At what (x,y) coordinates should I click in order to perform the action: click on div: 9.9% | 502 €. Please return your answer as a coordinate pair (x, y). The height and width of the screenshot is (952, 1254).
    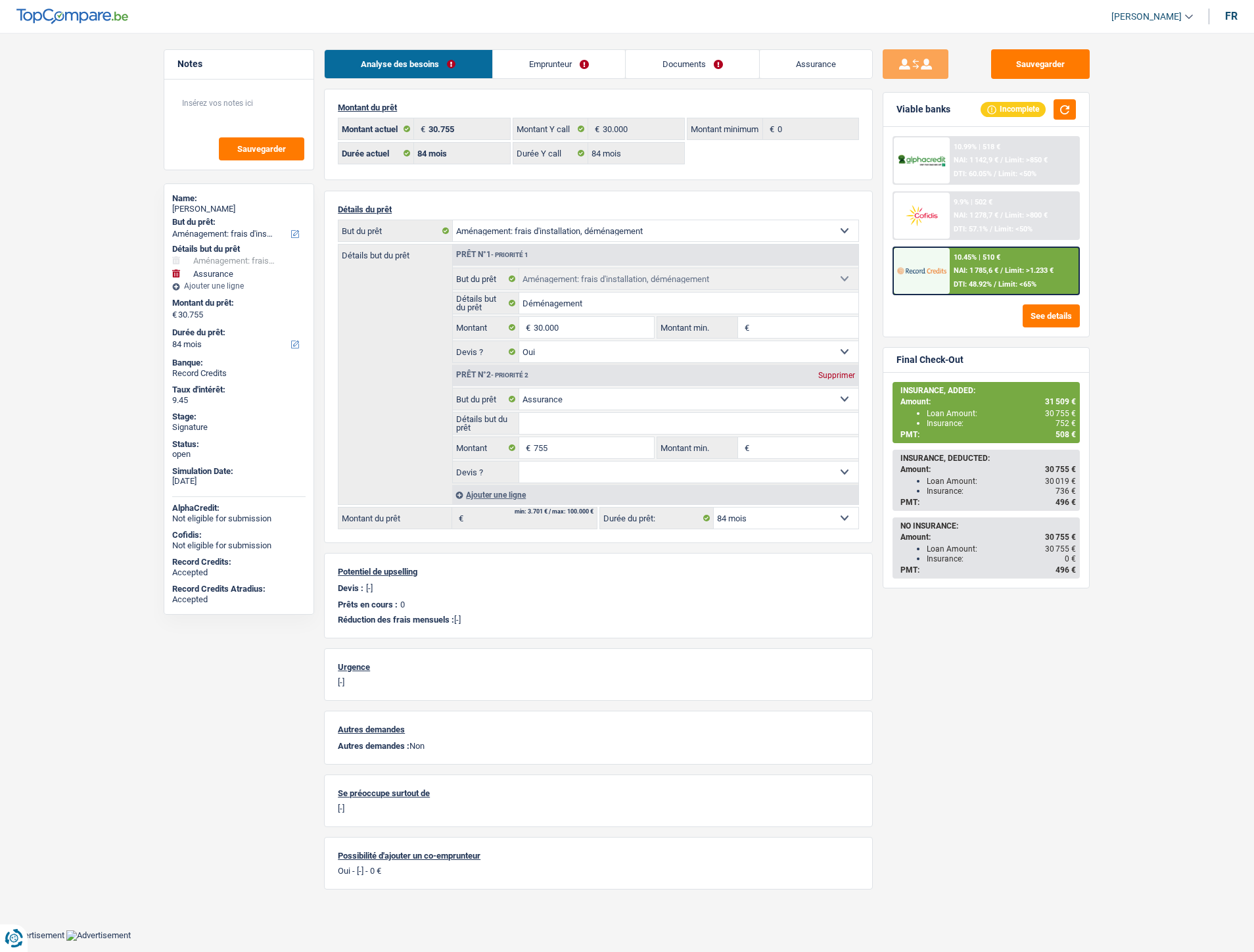
    Looking at the image, I should click on (973, 201).